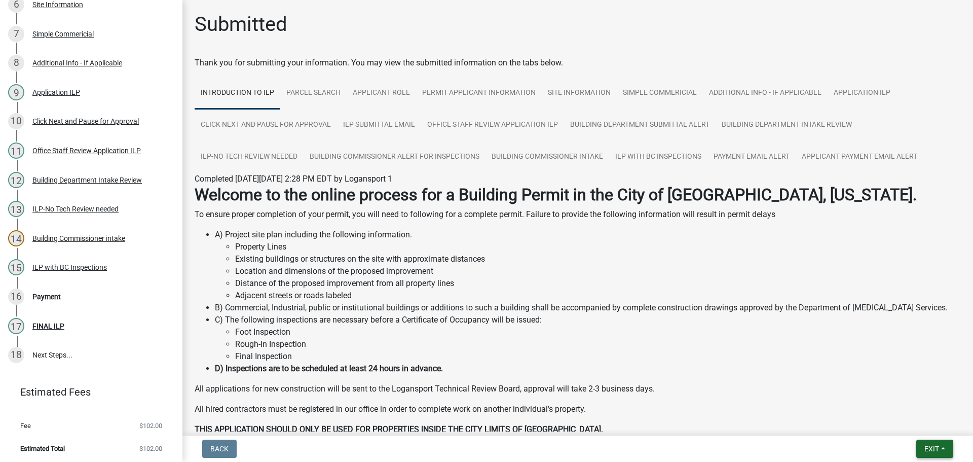 The height and width of the screenshot is (462, 973). What do you see at coordinates (16, 238) in the screenshot?
I see `div: 14` at bounding box center [16, 238].